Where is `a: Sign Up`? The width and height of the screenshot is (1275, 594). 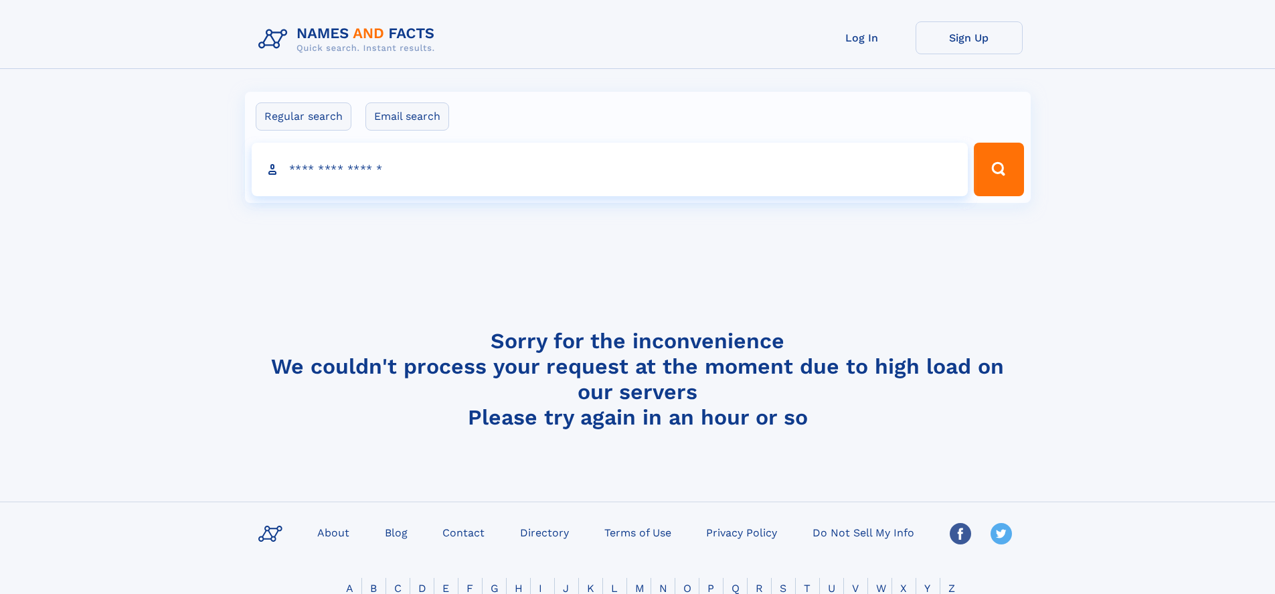 a: Sign Up is located at coordinates (969, 37).